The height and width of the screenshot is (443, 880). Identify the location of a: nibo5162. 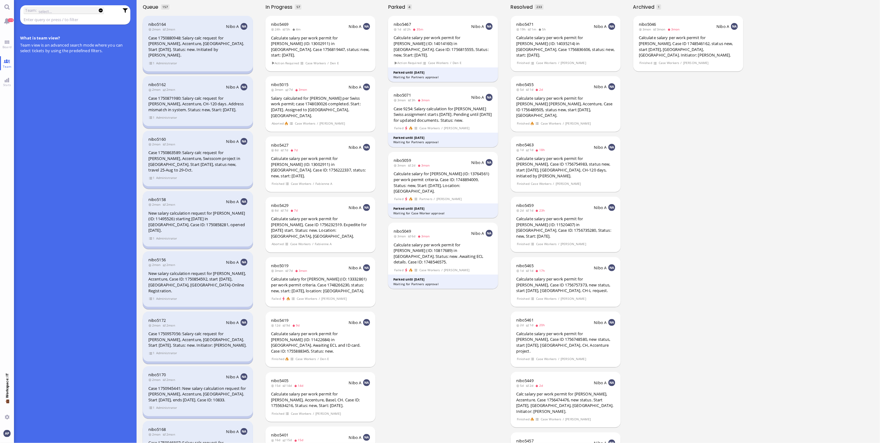
(157, 84).